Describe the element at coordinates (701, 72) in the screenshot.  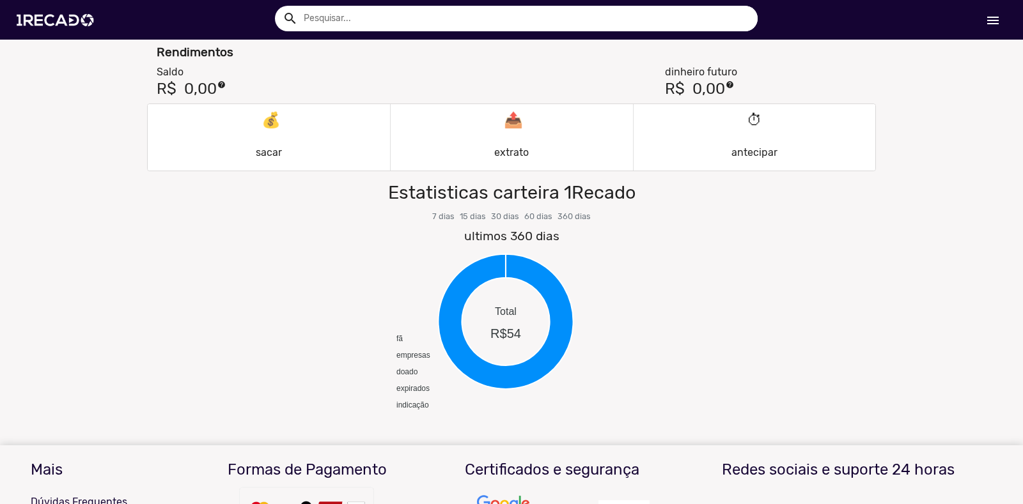
I see `p: dinheiro futuro` at that location.